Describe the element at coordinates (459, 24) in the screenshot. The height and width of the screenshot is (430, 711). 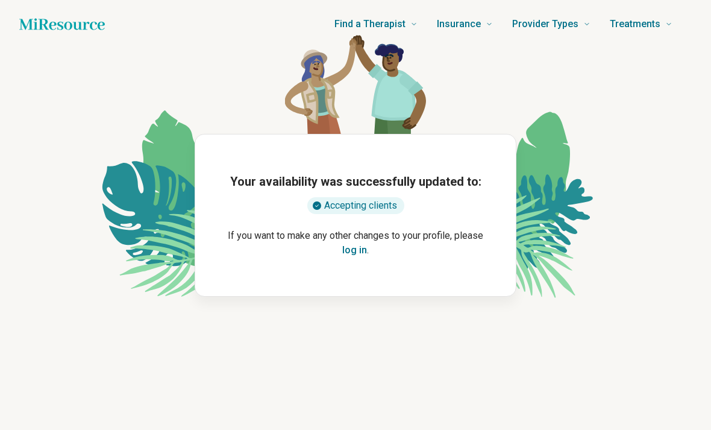
I see `span: Insurance` at that location.